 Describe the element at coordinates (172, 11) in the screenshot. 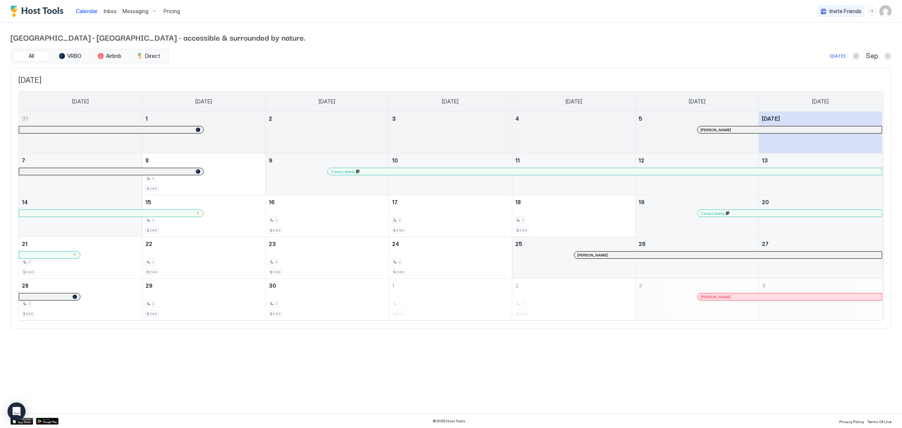

I see `span: Pricing` at that location.